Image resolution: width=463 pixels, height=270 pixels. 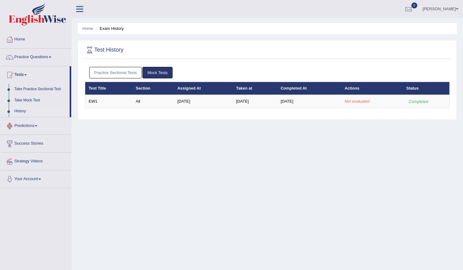 I want to click on a: Your Account, so click(x=36, y=178).